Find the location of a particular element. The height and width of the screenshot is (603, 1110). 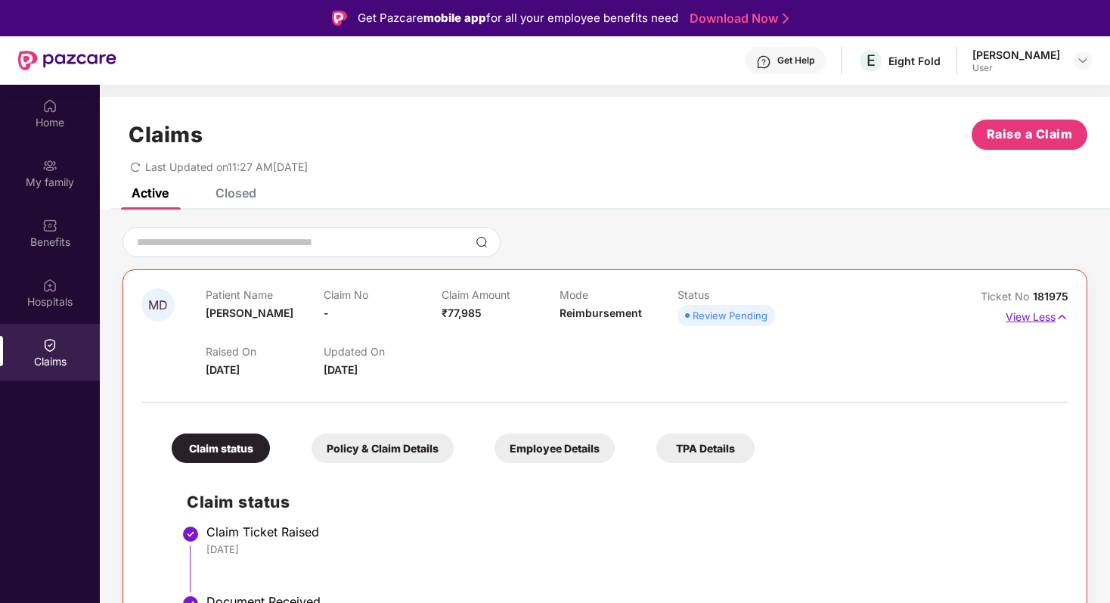

div: User is located at coordinates (1016, 68).